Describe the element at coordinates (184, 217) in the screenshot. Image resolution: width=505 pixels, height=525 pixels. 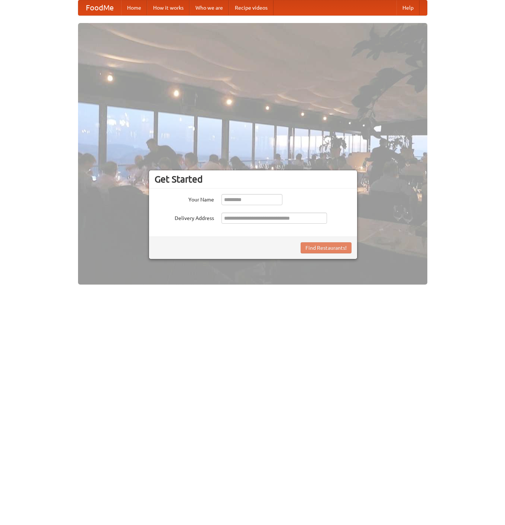
I see `label: Delivery Address` at that location.